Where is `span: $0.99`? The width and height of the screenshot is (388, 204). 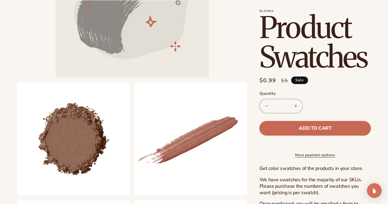
span: $0.99 is located at coordinates (267, 80).